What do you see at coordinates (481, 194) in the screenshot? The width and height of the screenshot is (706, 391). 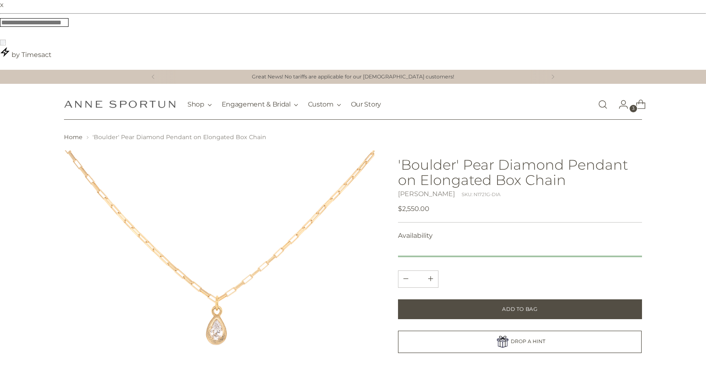 I see `div: SKU: N1721G-DIA` at bounding box center [481, 194].